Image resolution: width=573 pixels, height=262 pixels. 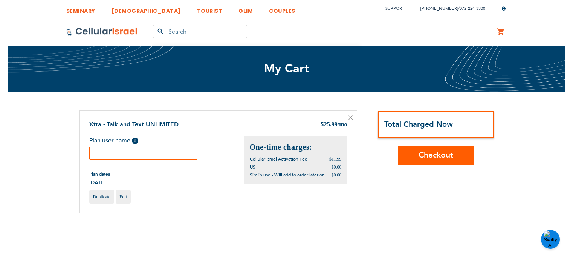 What do you see at coordinates (246, 9) in the screenshot?
I see `a: OLIM` at bounding box center [246, 9].